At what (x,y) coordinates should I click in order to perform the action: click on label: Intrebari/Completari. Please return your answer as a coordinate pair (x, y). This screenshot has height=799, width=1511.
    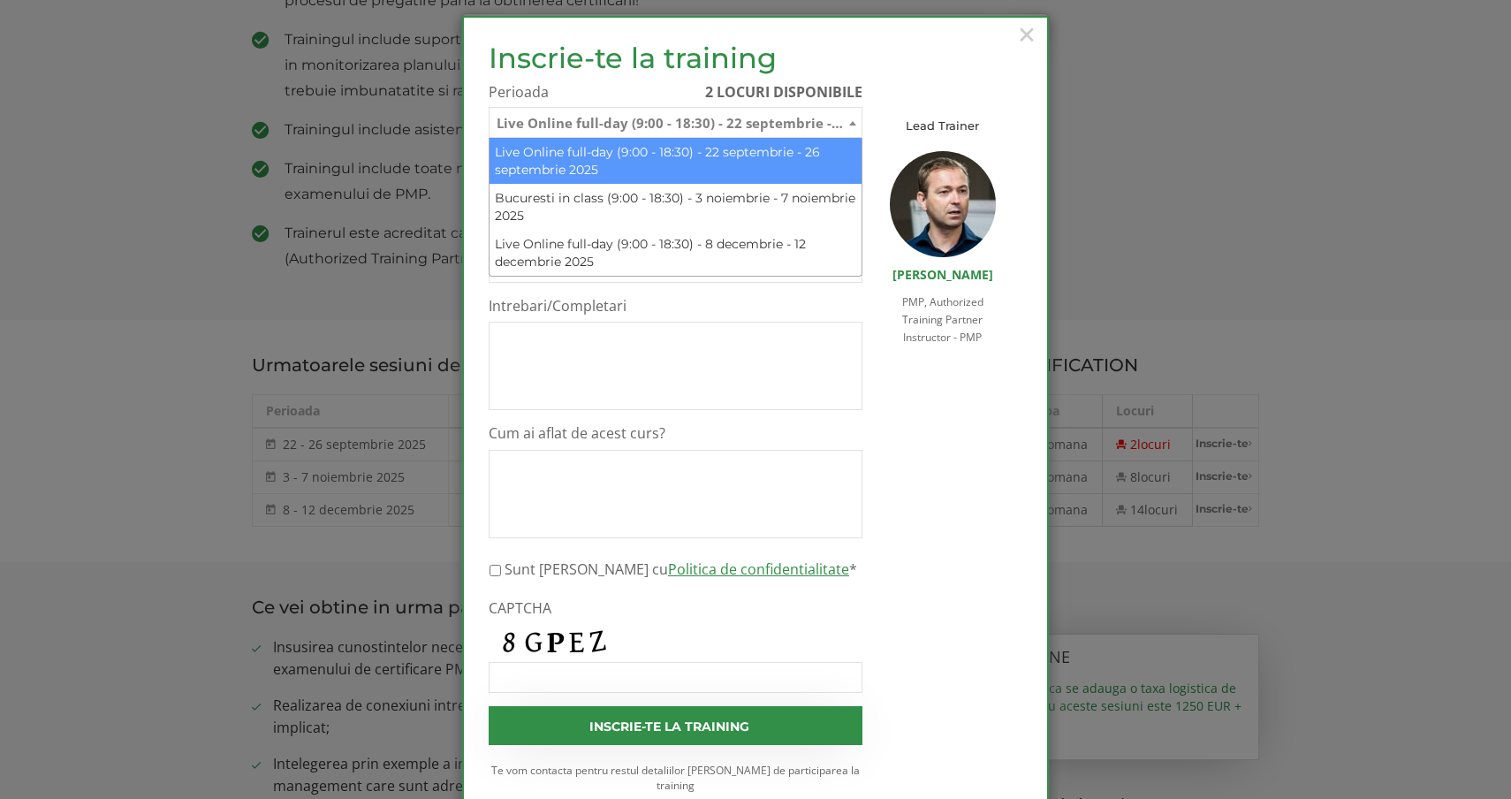
    Looking at the image, I should click on (675, 306).